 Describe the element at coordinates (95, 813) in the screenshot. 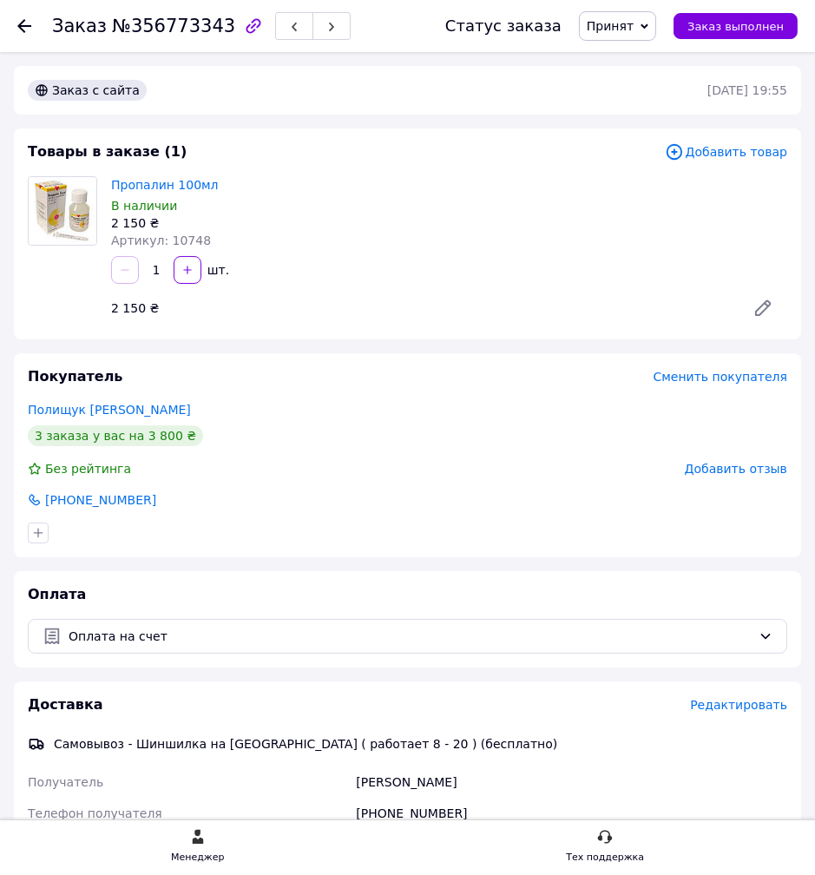

I see `span: Телефон получателя` at that location.